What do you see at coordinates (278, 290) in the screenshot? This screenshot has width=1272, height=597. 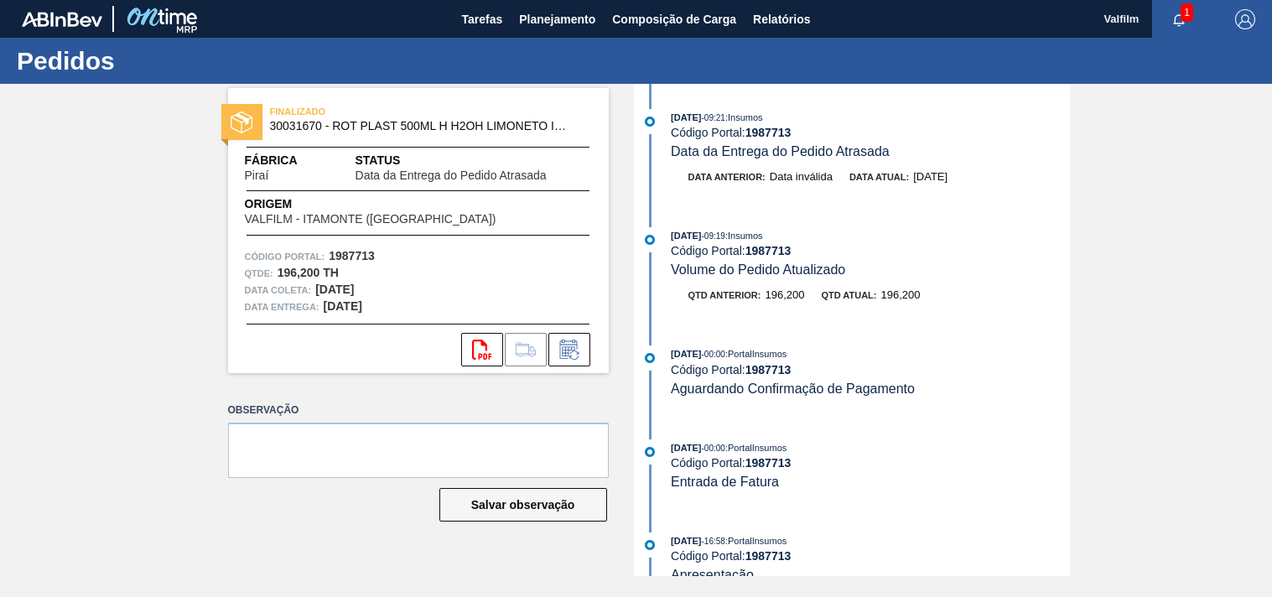 I see `span: Data coleta:` at bounding box center [278, 290].